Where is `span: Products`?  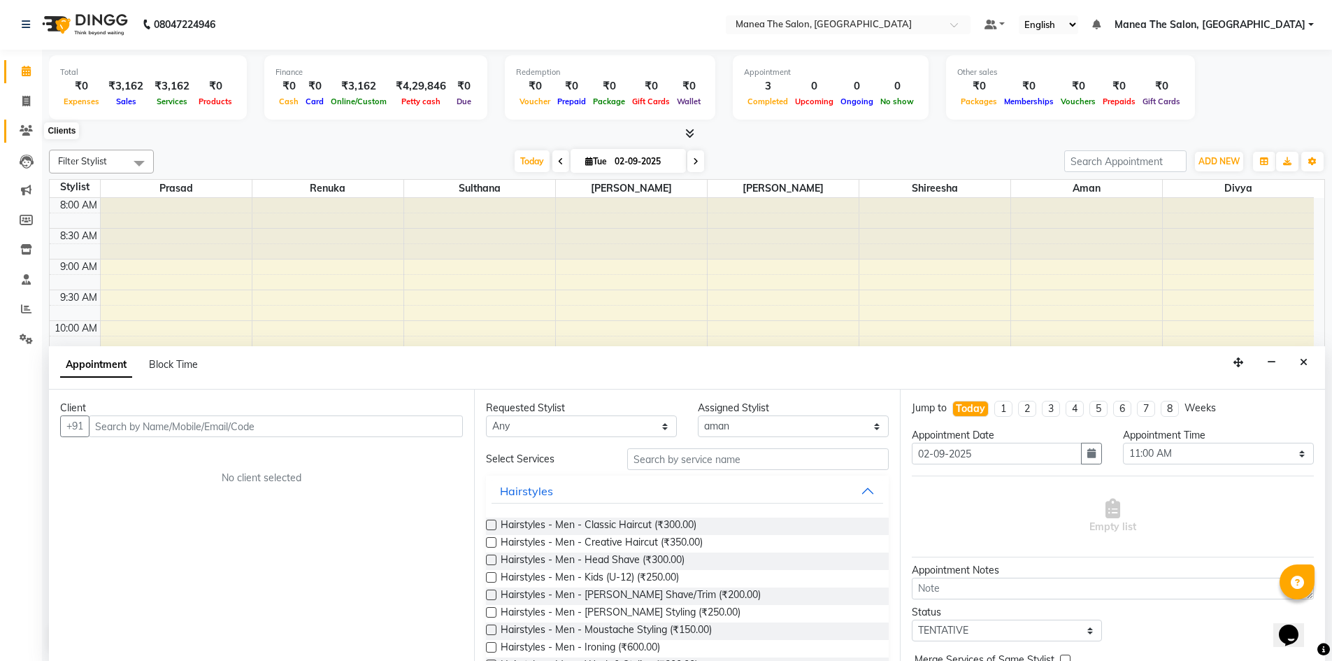 span: Products is located at coordinates (215, 101).